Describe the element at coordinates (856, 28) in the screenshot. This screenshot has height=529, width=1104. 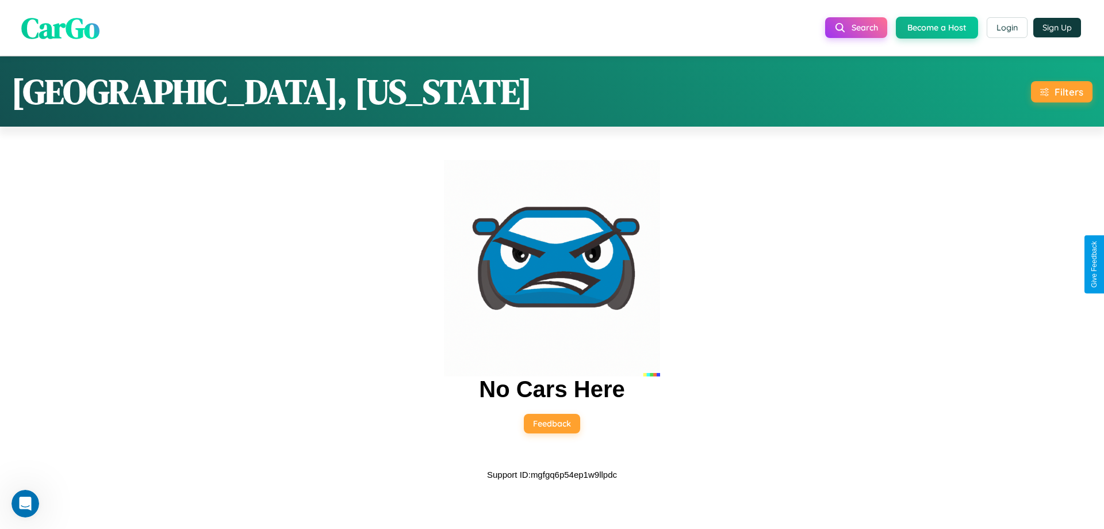
I see `button: Search` at that location.